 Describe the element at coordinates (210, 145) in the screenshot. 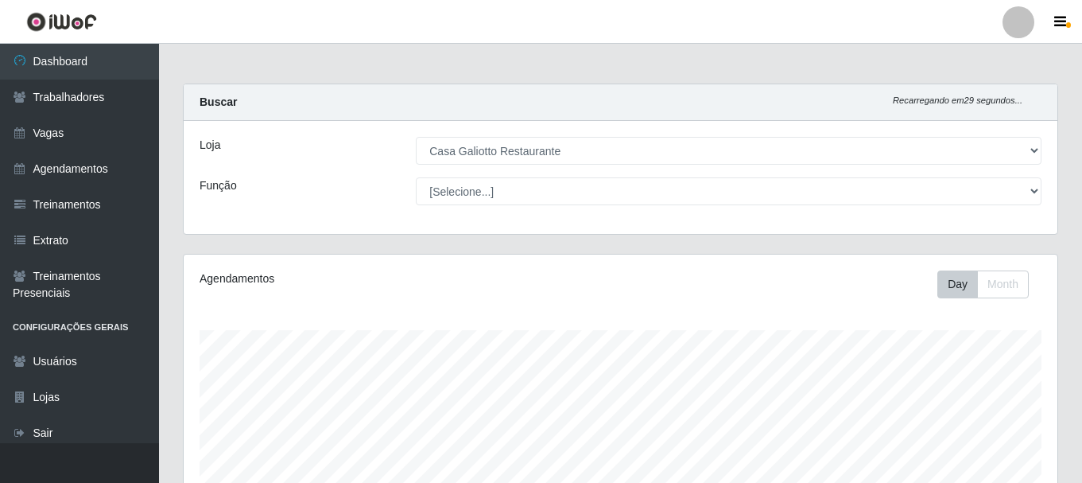

I see `label: Loja` at that location.